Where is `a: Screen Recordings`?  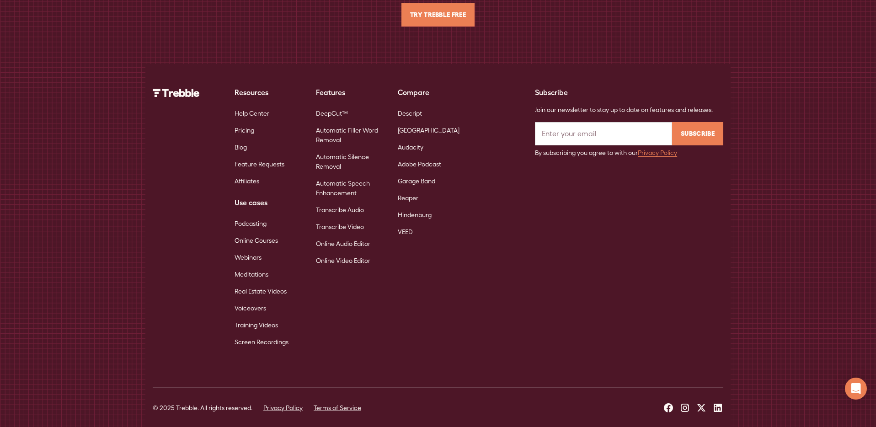 a: Screen Recordings is located at coordinates (262, 342).